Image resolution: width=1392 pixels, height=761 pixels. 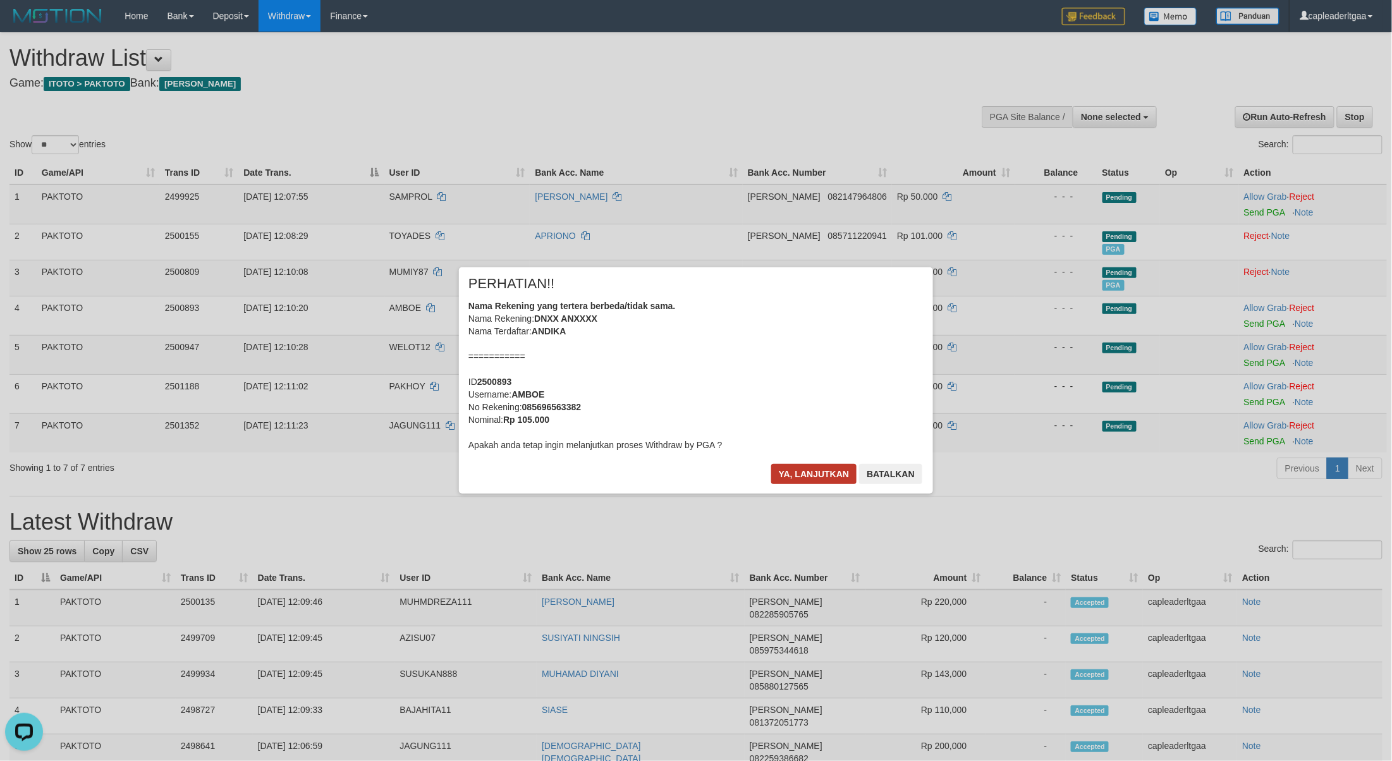 What do you see at coordinates (528, 395) in the screenshot?
I see `b: AMBOE` at bounding box center [528, 395].